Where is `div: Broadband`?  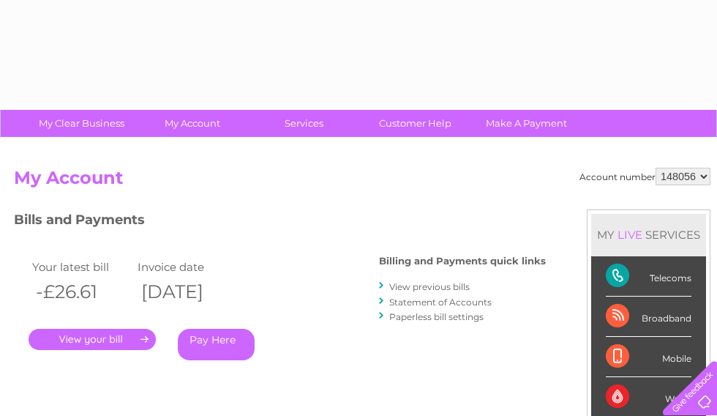
div: Broadband is located at coordinates (648, 316).